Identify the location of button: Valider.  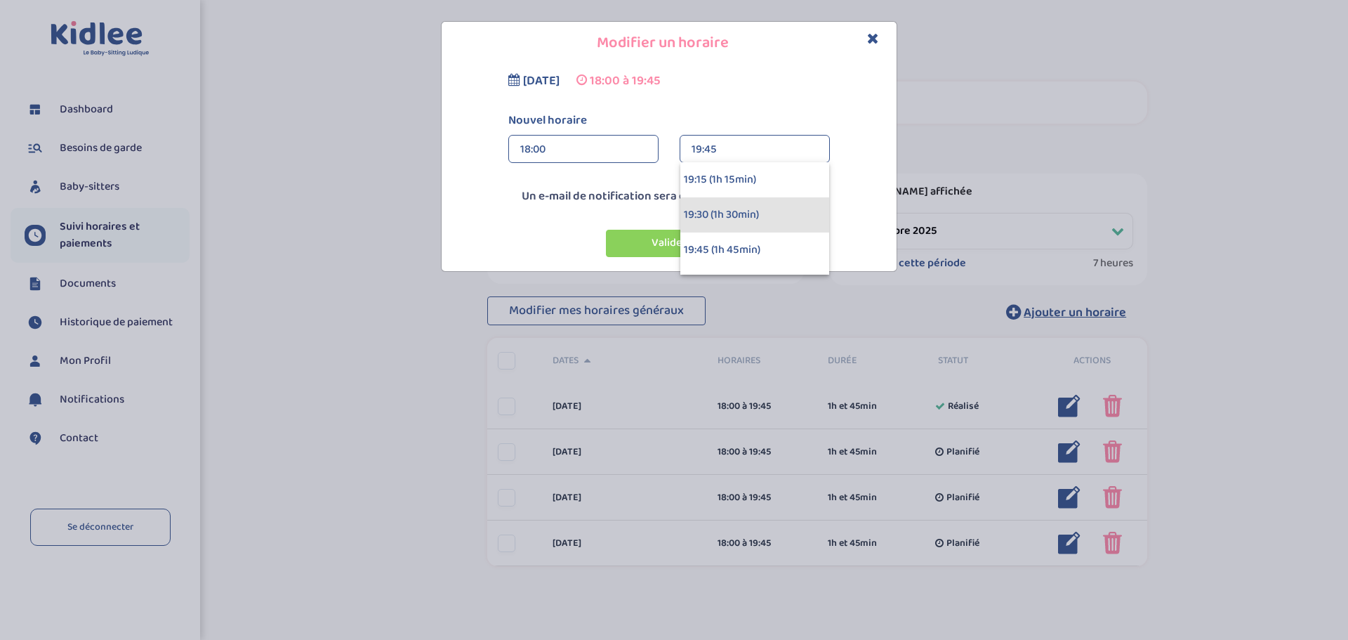
(669, 243).